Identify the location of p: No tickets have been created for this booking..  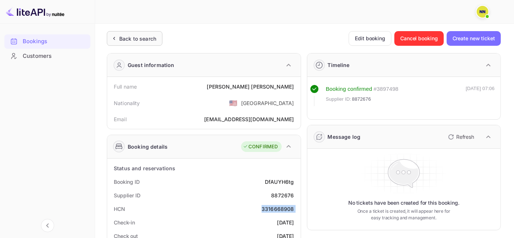
(404, 203).